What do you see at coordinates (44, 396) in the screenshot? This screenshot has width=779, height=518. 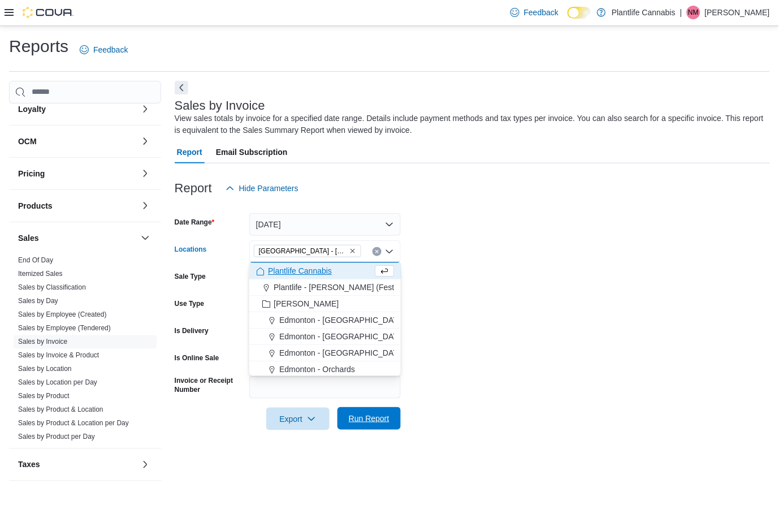 I see `span: Sales by Product` at bounding box center [44, 396].